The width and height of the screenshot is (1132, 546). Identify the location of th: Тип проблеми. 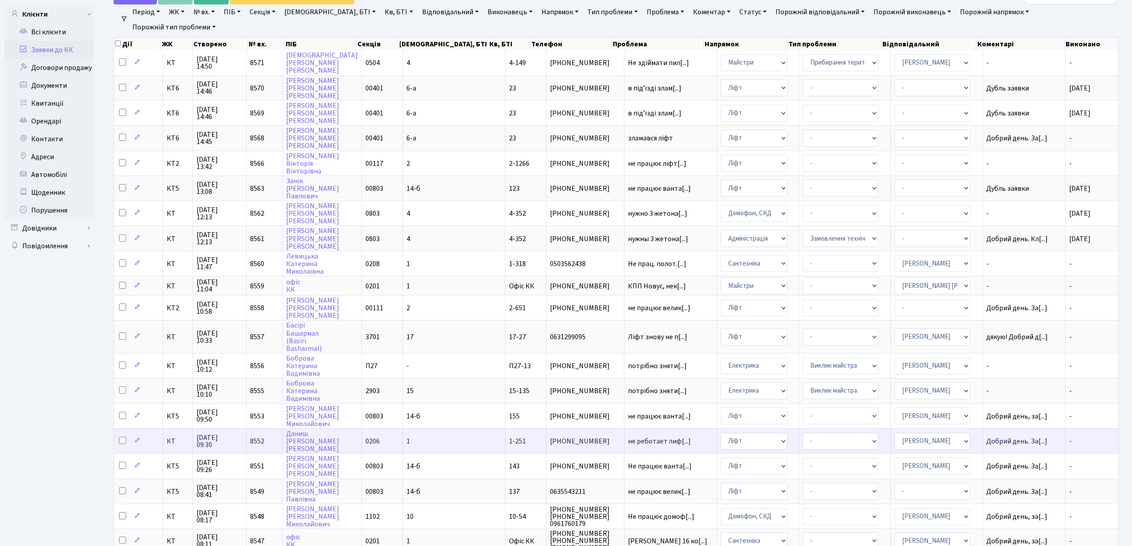
(834, 44).